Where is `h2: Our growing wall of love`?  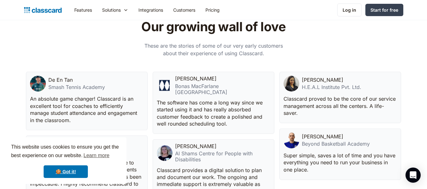
h2: Our growing wall of love is located at coordinates (213, 27).